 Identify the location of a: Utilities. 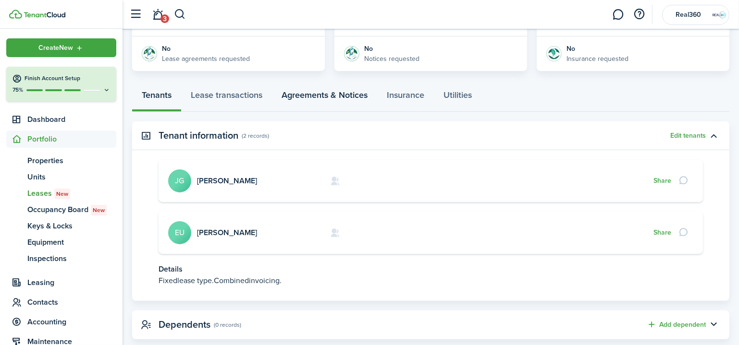
(457, 98).